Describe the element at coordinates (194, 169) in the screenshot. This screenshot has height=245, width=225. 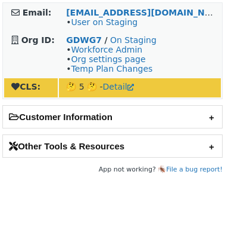
I see `a: File a bug report!` at that location.